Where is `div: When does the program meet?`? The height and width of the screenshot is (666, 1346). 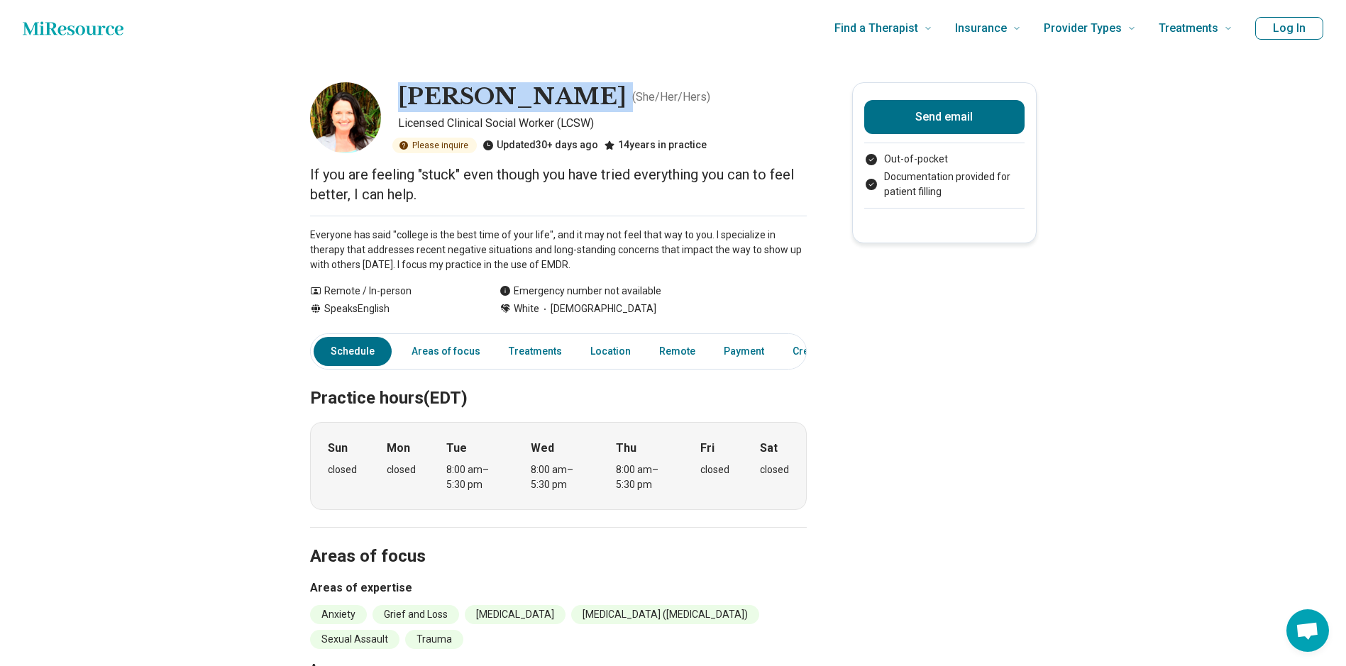 div: When does the program meet? is located at coordinates (559, 466).